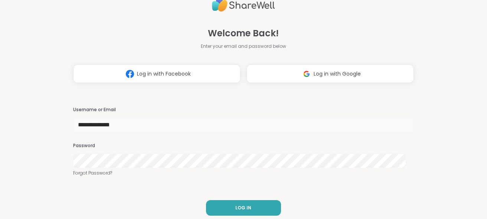  I want to click on span: LOG IN, so click(243, 208).